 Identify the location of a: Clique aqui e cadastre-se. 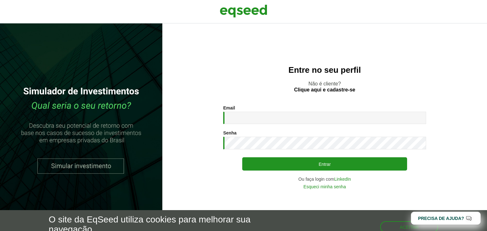
(325, 90).